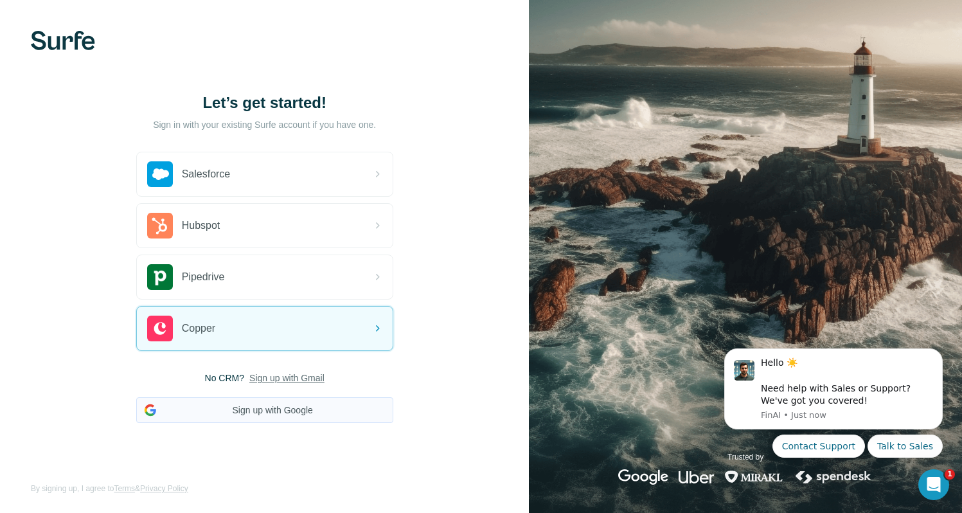 The height and width of the screenshot is (513, 962). What do you see at coordinates (124, 488) in the screenshot?
I see `a: Terms` at bounding box center [124, 488].